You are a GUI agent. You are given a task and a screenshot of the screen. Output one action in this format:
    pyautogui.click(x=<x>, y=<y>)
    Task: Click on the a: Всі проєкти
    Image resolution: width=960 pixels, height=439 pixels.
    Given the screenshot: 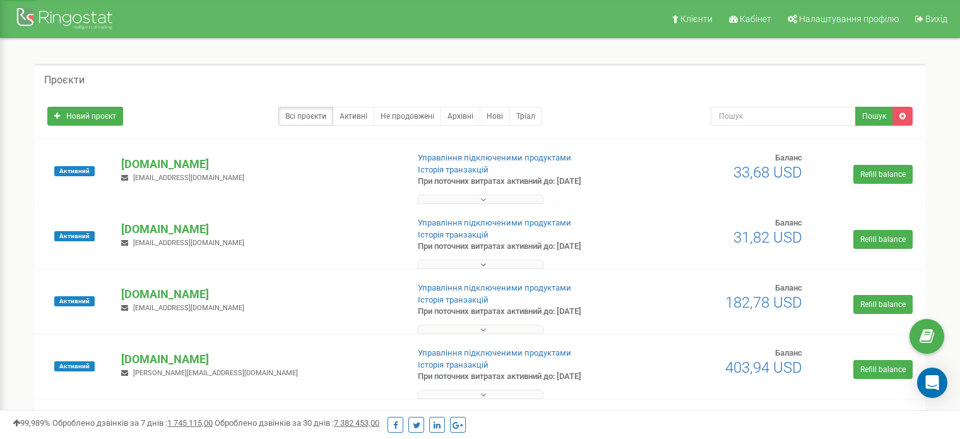 What is the action you would take?
    pyautogui.click(x=305, y=116)
    